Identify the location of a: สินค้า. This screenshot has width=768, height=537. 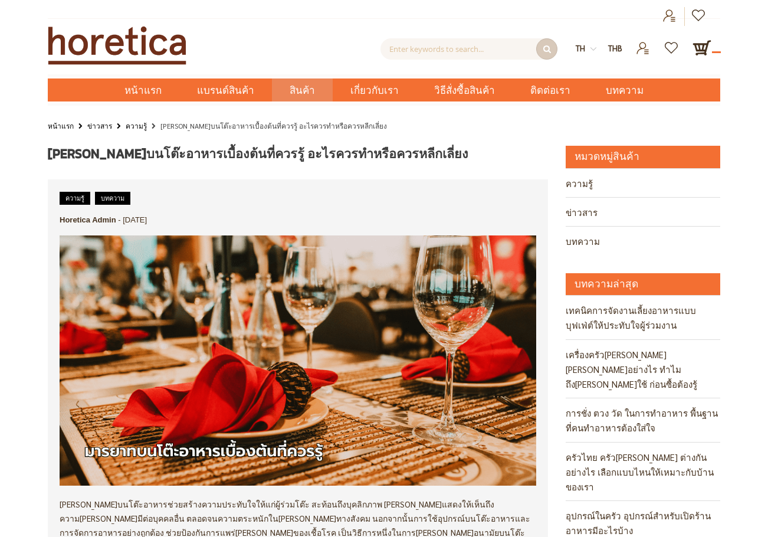
(302, 90).